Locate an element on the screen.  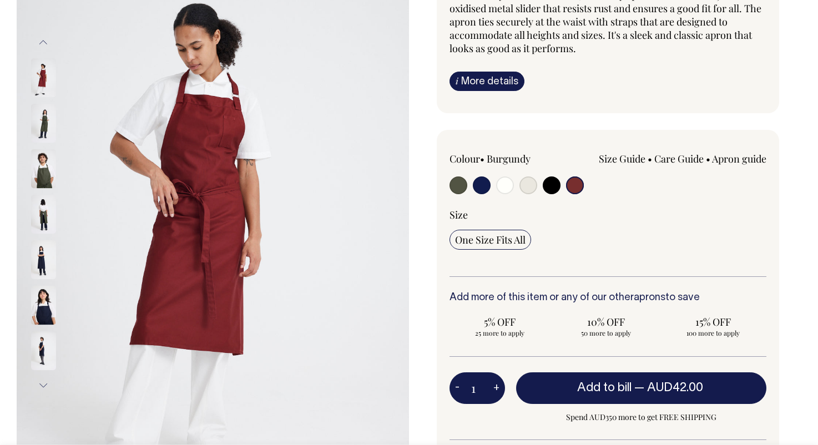
input: One Size Fits All is located at coordinates (490, 240).